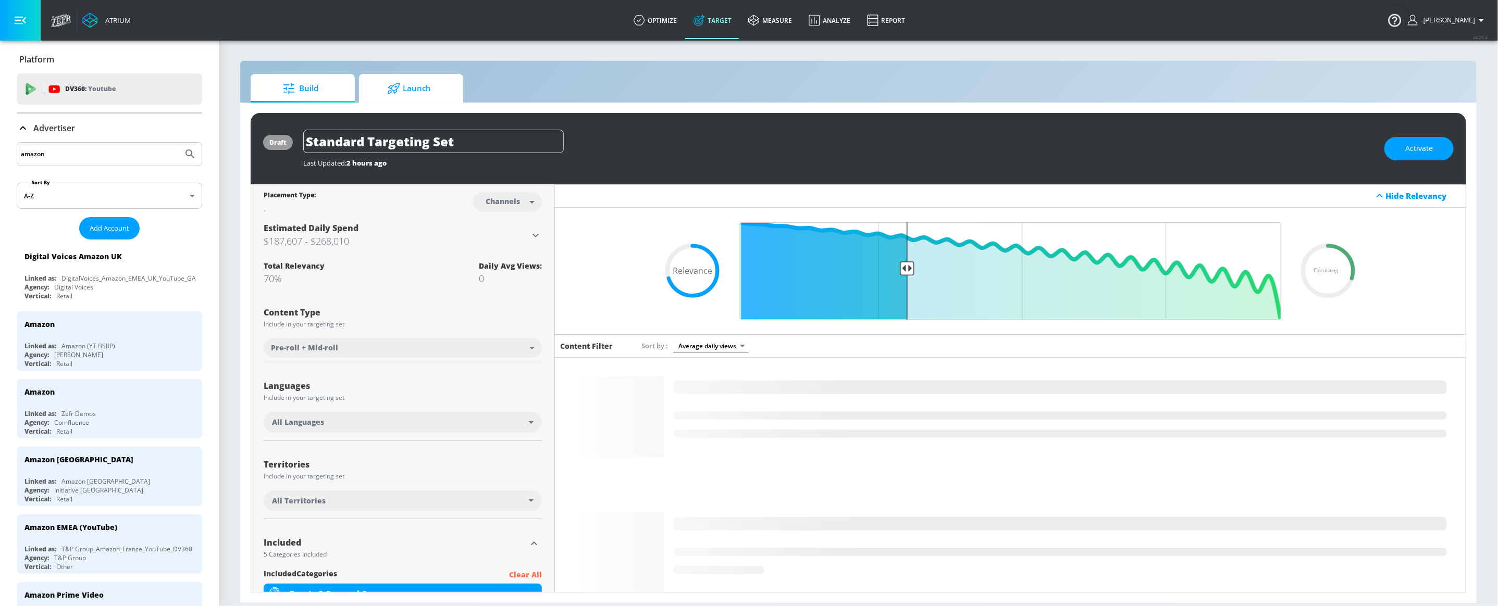 This screenshot has height=606, width=1498. What do you see at coordinates (129, 278) in the screenshot?
I see `div: DigitalVoices_Amazon_EMEA_UK_YouTube_GA` at bounding box center [129, 278].